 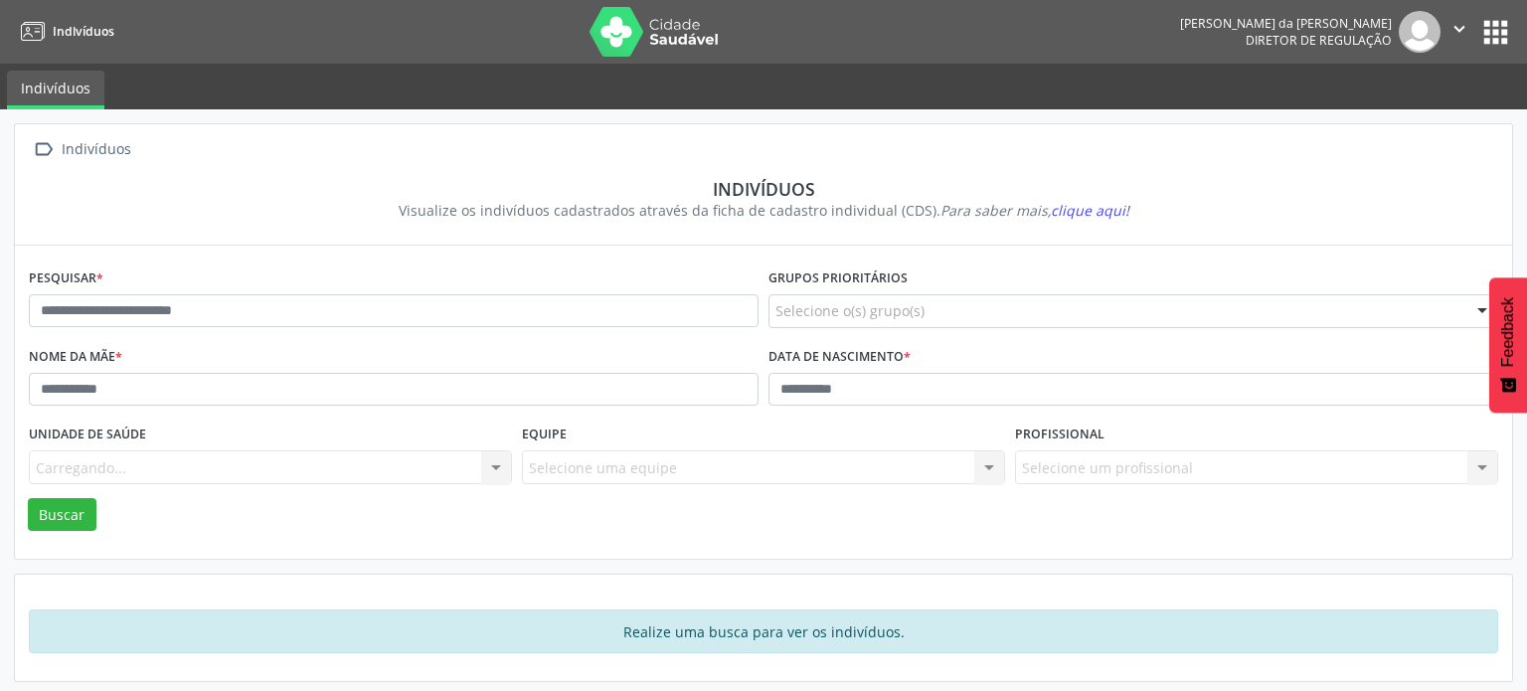 What do you see at coordinates (1508, 332) in the screenshot?
I see `span: Feedback` at bounding box center [1508, 332].